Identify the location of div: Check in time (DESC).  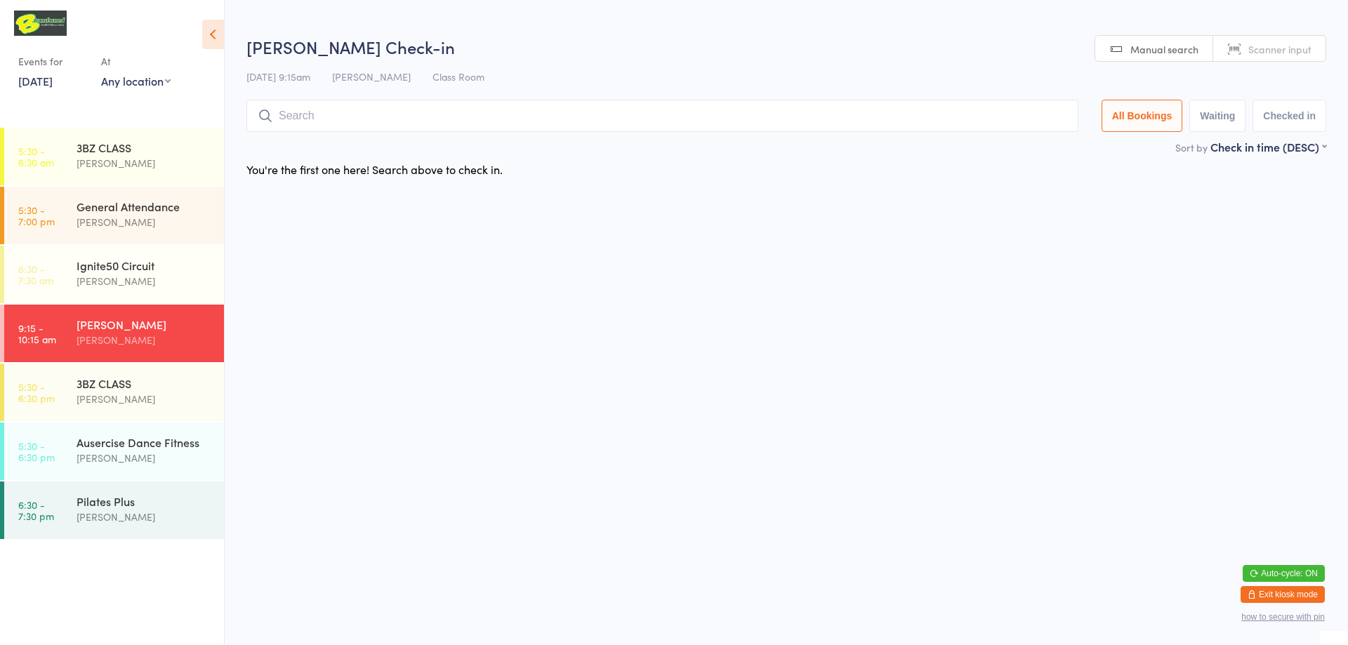
(1268, 147).